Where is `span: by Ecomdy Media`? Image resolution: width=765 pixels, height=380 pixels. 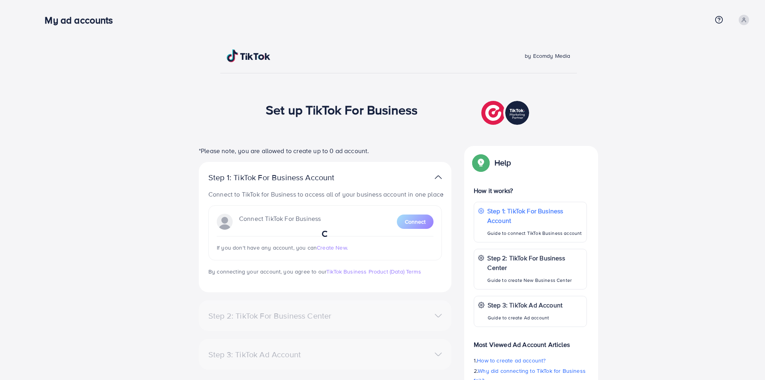 span: by Ecomdy Media is located at coordinates (548, 56).